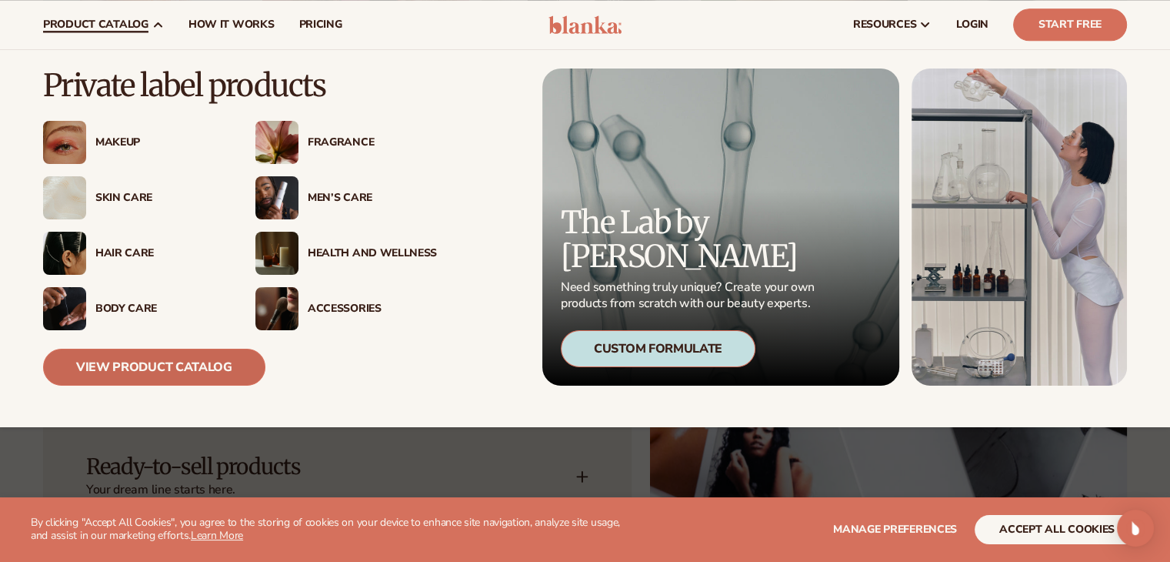 The height and width of the screenshot is (562, 1170). I want to click on div: Hair Care, so click(160, 253).